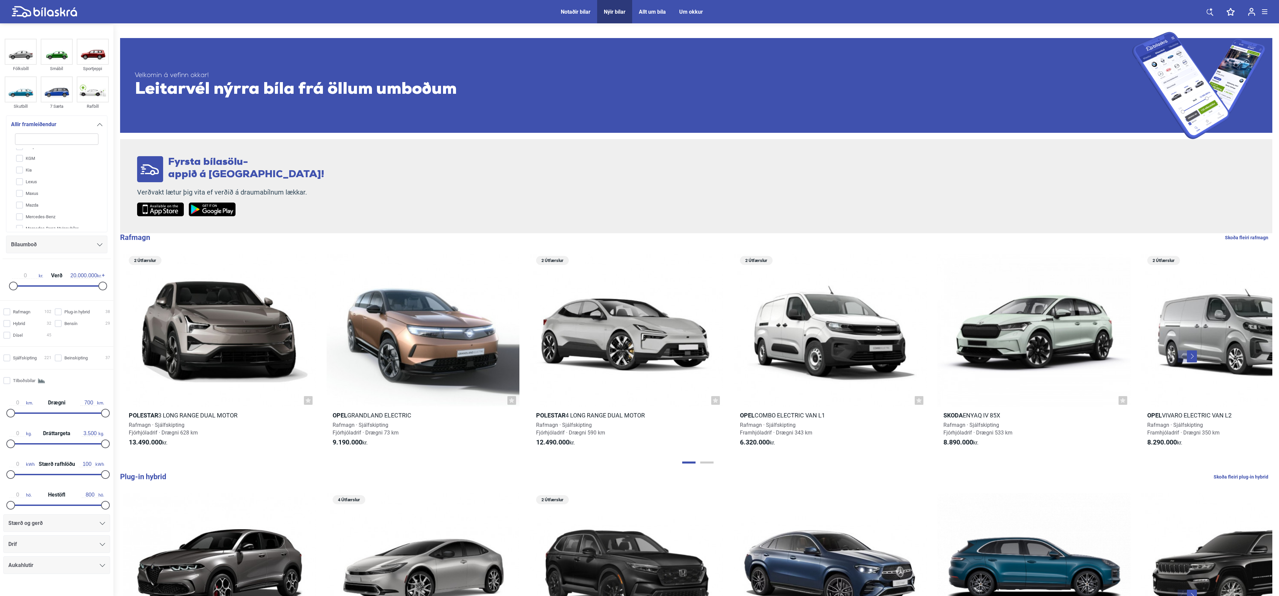 Image resolution: width=1279 pixels, height=596 pixels. I want to click on span: Plug-in hybrid, so click(77, 312).